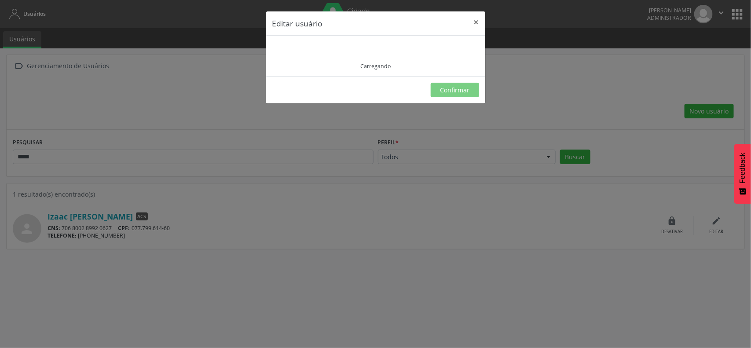 Image resolution: width=751 pixels, height=348 pixels. Describe the element at coordinates (455, 90) in the screenshot. I see `span: Confirmar` at that location.